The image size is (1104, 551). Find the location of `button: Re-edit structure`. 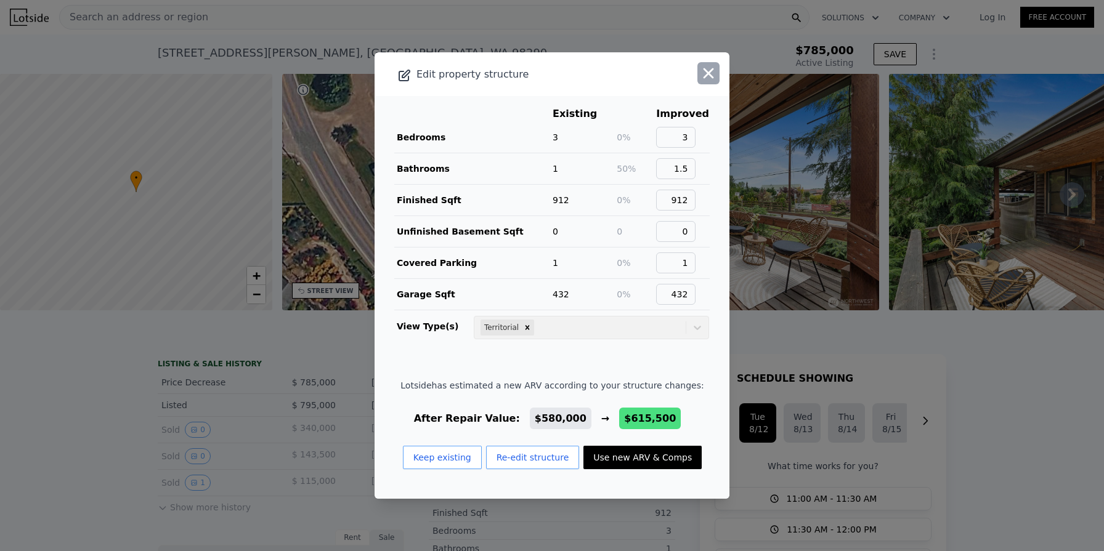

button: Re-edit structure is located at coordinates (533, 458).